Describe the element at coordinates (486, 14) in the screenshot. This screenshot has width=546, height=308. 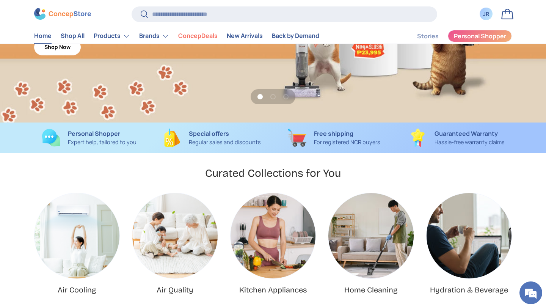
I see `a: JR` at that location.